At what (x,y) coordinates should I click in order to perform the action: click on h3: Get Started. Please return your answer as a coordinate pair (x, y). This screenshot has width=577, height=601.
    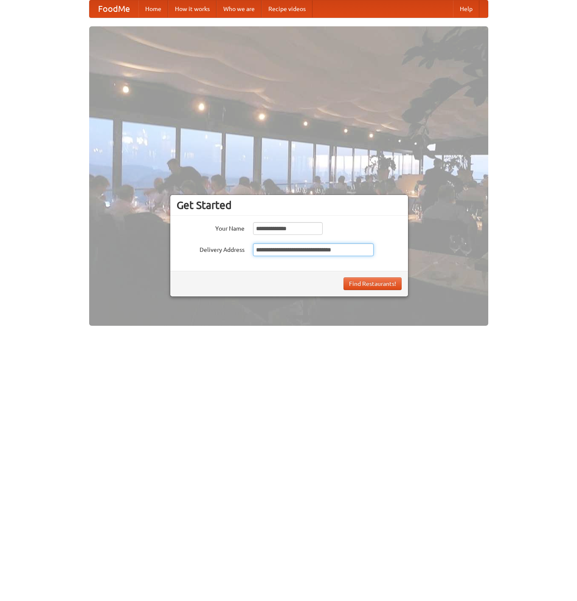
    Looking at the image, I should click on (289, 205).